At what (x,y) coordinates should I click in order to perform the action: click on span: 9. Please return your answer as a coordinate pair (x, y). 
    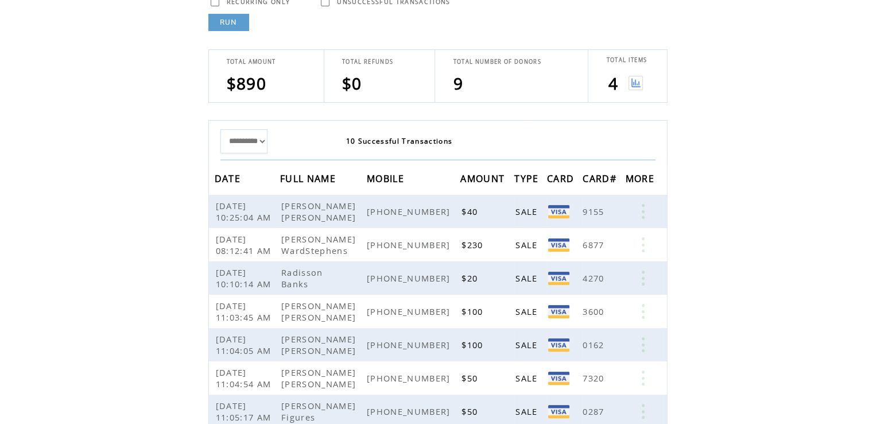
    Looking at the image, I should click on (458, 83).